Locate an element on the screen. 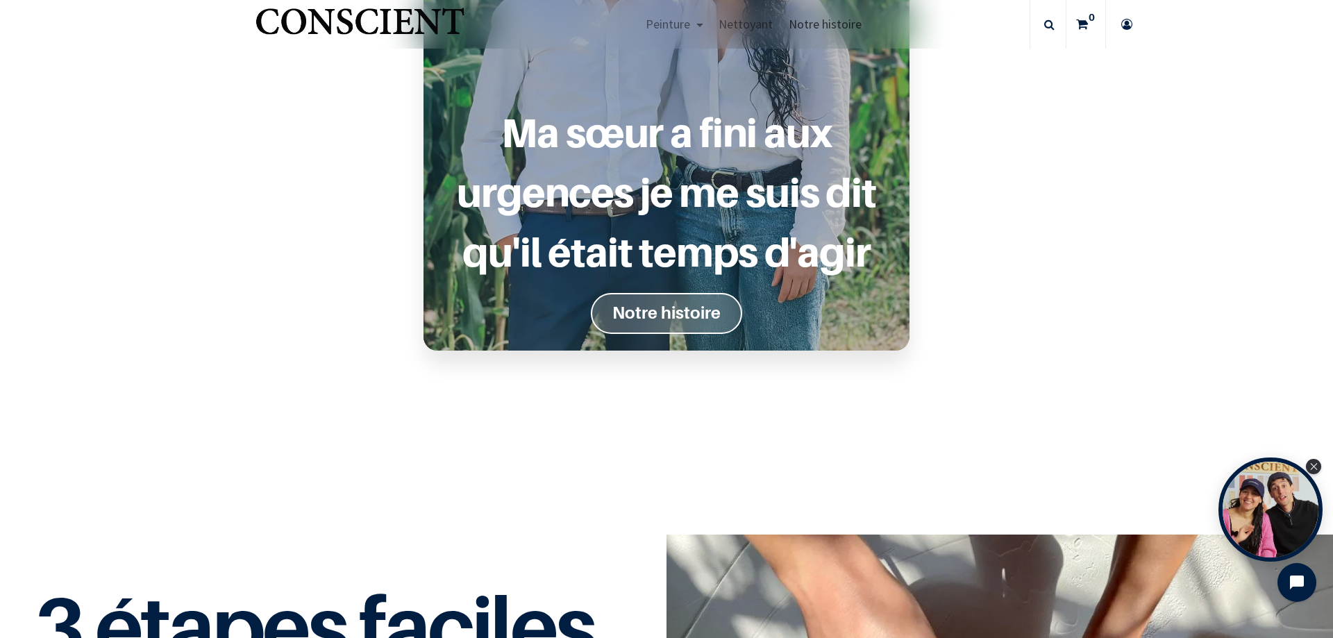 The image size is (1333, 638). span: Peinture is located at coordinates (668, 24).